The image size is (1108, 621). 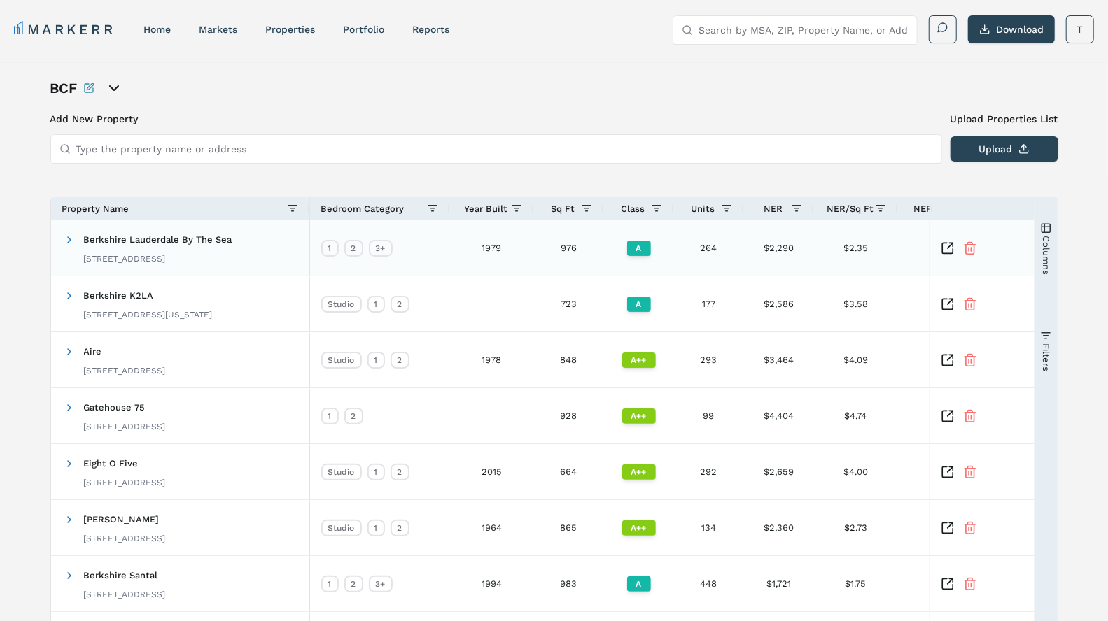 I want to click on a: reports, so click(x=430, y=29).